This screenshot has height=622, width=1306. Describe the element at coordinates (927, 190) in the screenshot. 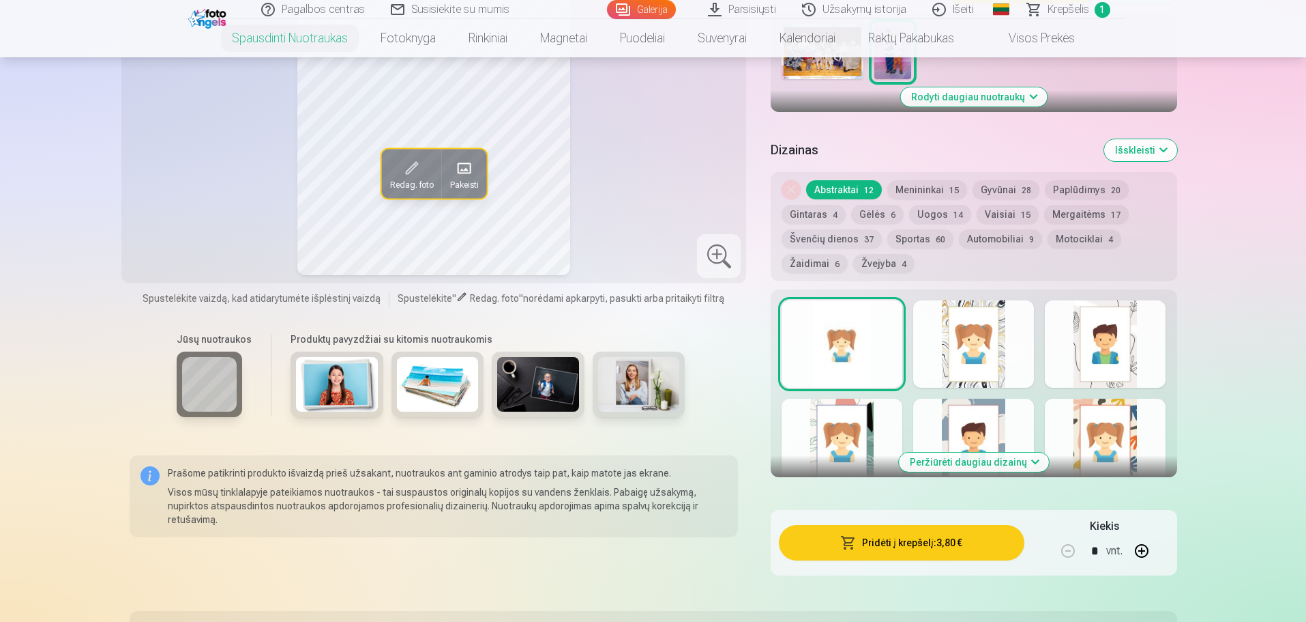

I see `button: Menininkai15` at that location.